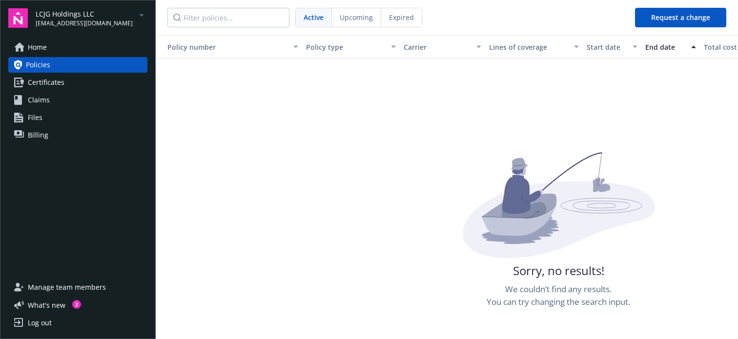  Describe the element at coordinates (78, 82) in the screenshot. I see `a: Certificates` at that location.